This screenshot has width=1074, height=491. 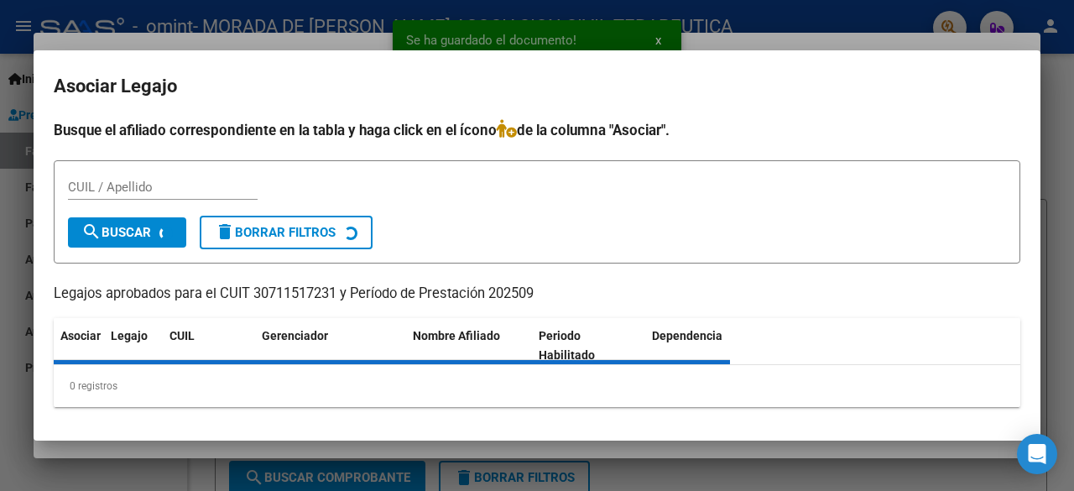 I want to click on span: CUIL, so click(x=182, y=336).